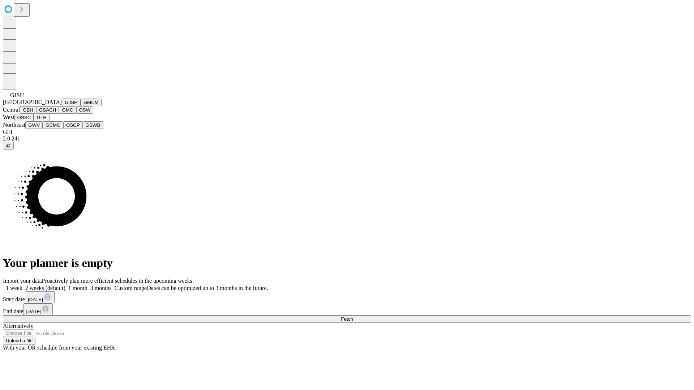  What do you see at coordinates (11, 110) in the screenshot?
I see `span: Central` at bounding box center [11, 110].